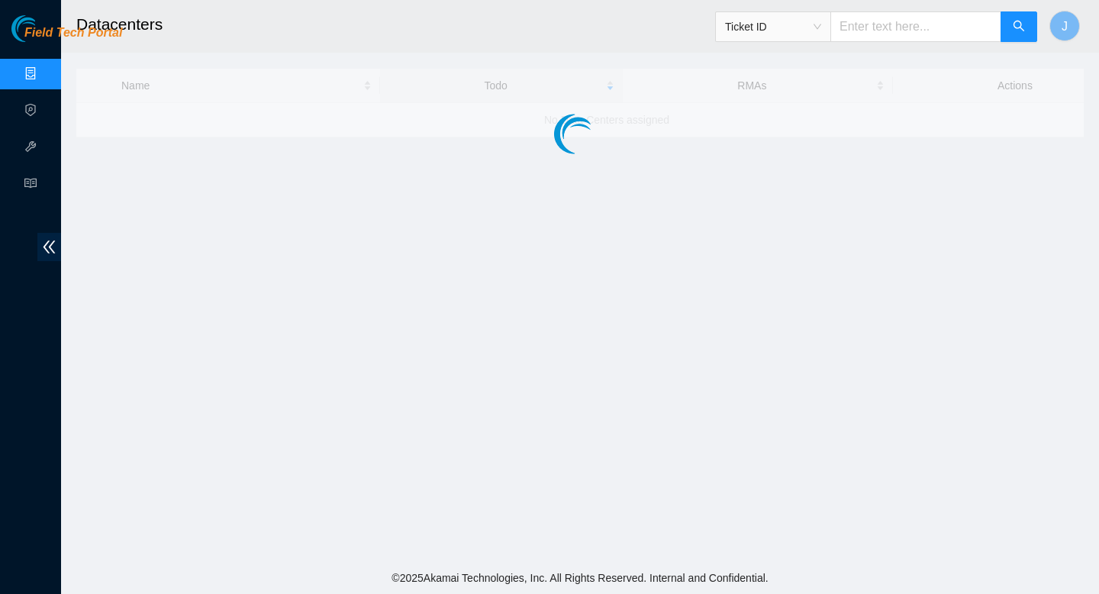 The height and width of the screenshot is (594, 1099). I want to click on span: double-left, so click(49, 246).